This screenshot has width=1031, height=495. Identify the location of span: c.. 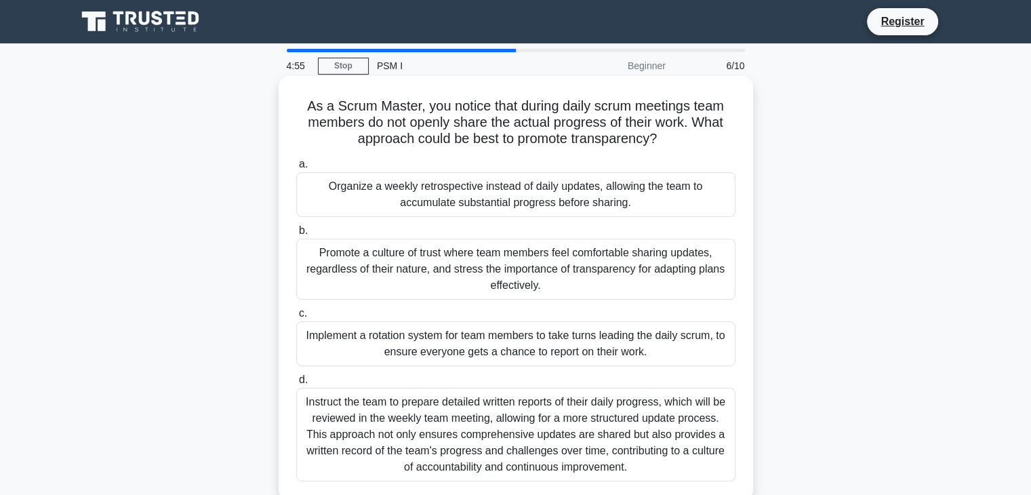
(303, 313).